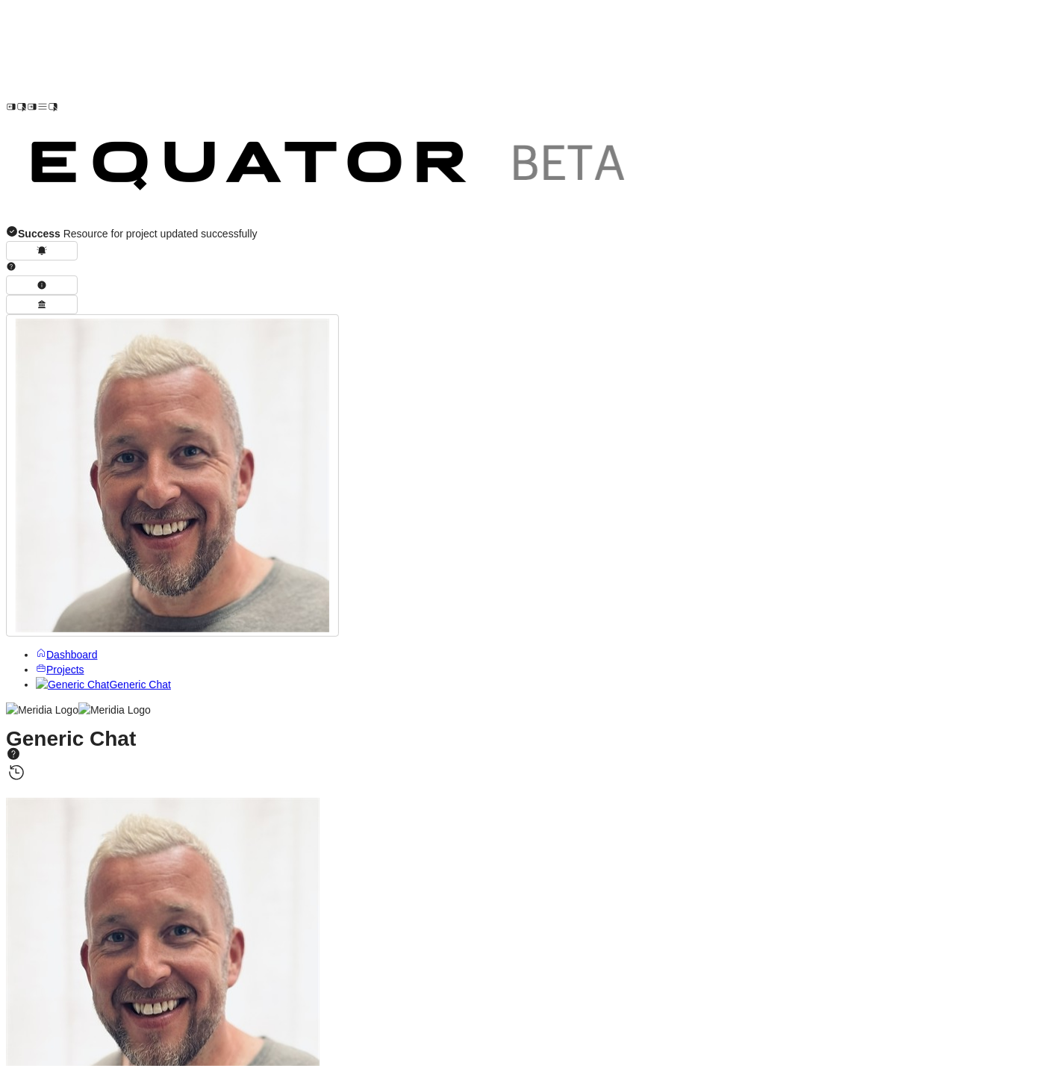 Image resolution: width=1040 pixels, height=1066 pixels. I want to click on strong: Success, so click(39, 234).